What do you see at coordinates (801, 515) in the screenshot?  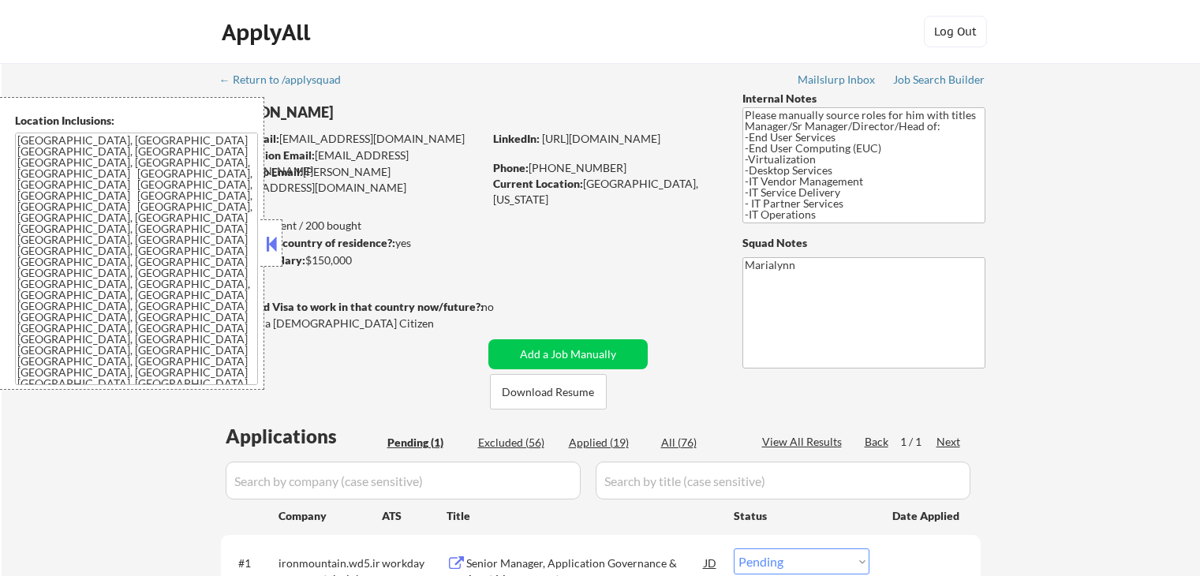 I see `div: Status` at bounding box center [801, 515].